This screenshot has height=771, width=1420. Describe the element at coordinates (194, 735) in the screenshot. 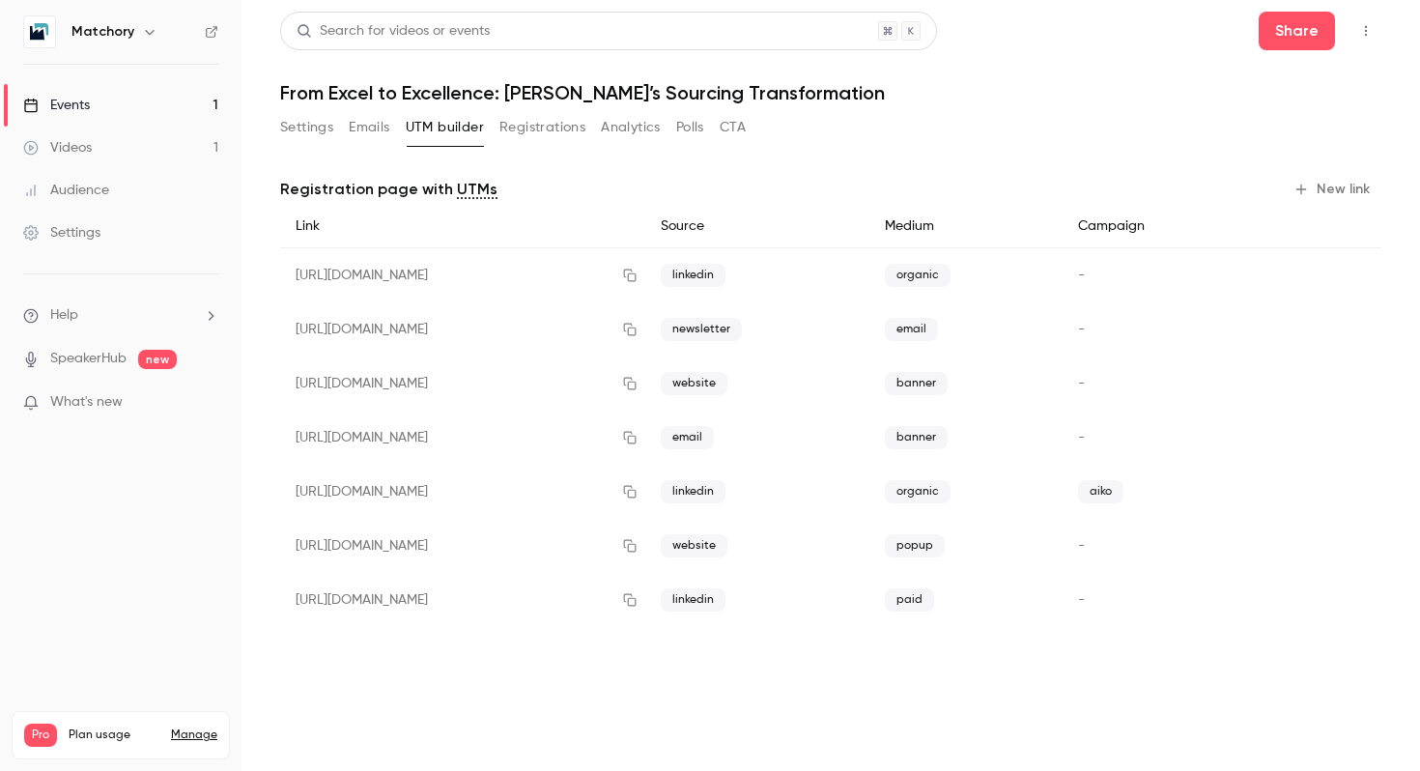

I see `a: Manage` at that location.